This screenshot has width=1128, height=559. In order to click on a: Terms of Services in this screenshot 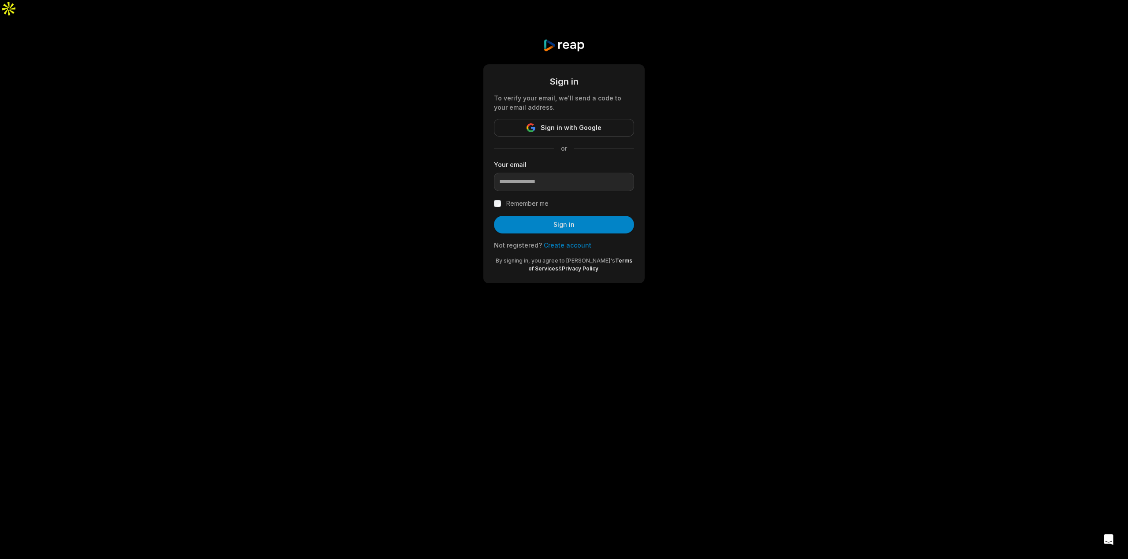, I will do `click(580, 264)`.